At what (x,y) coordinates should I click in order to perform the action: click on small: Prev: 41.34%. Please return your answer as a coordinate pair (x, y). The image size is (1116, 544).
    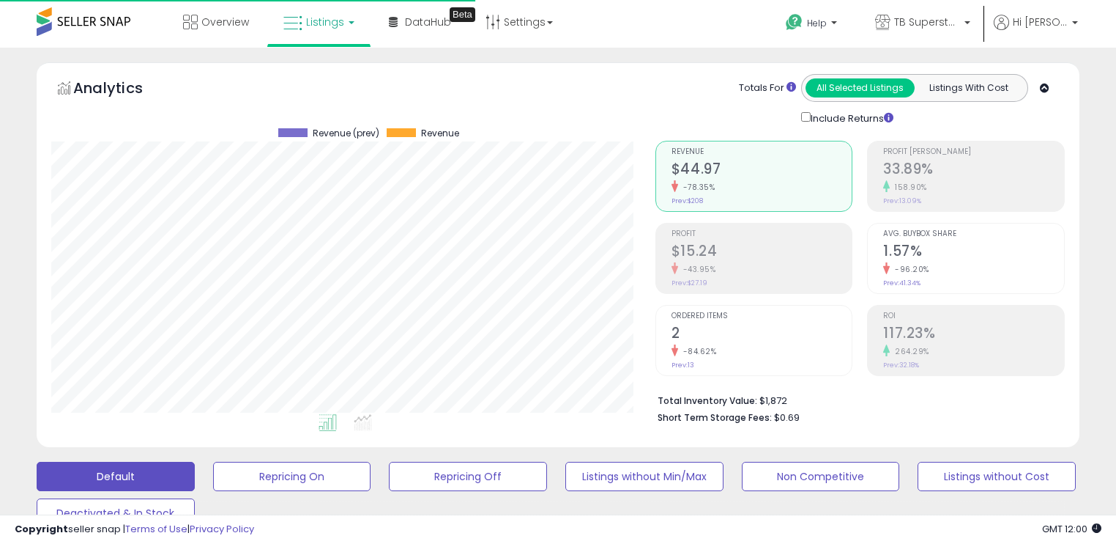
    Looking at the image, I should click on (902, 283).